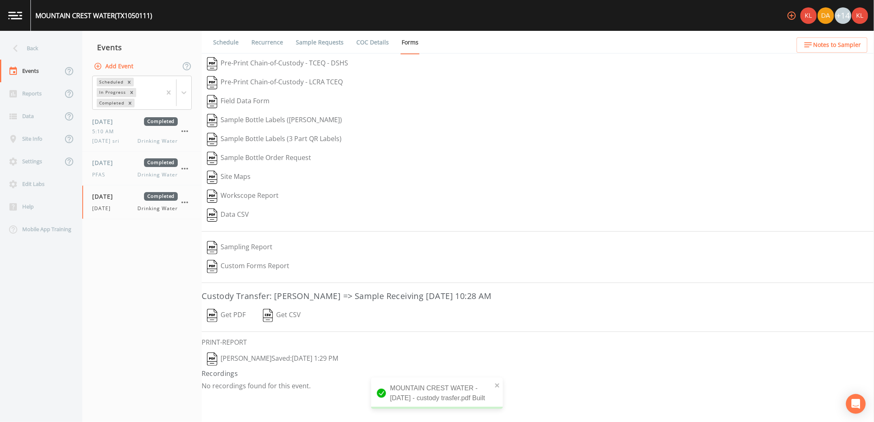 Image resolution: width=874 pixels, height=422 pixels. I want to click on button: Sample Bottle Labels (3 Part QR Labels), so click(274, 140).